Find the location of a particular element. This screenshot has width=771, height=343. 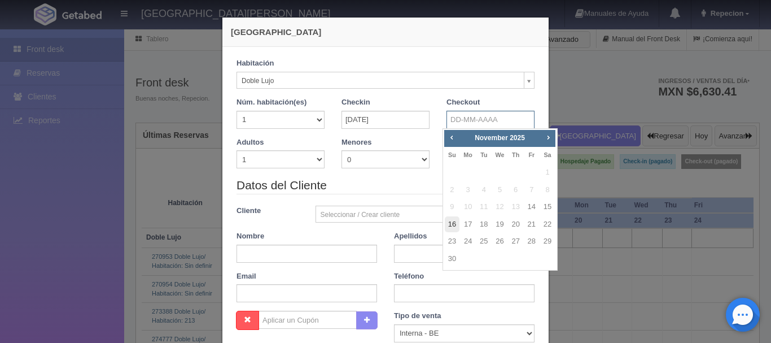

a: 19 is located at coordinates (500, 224).